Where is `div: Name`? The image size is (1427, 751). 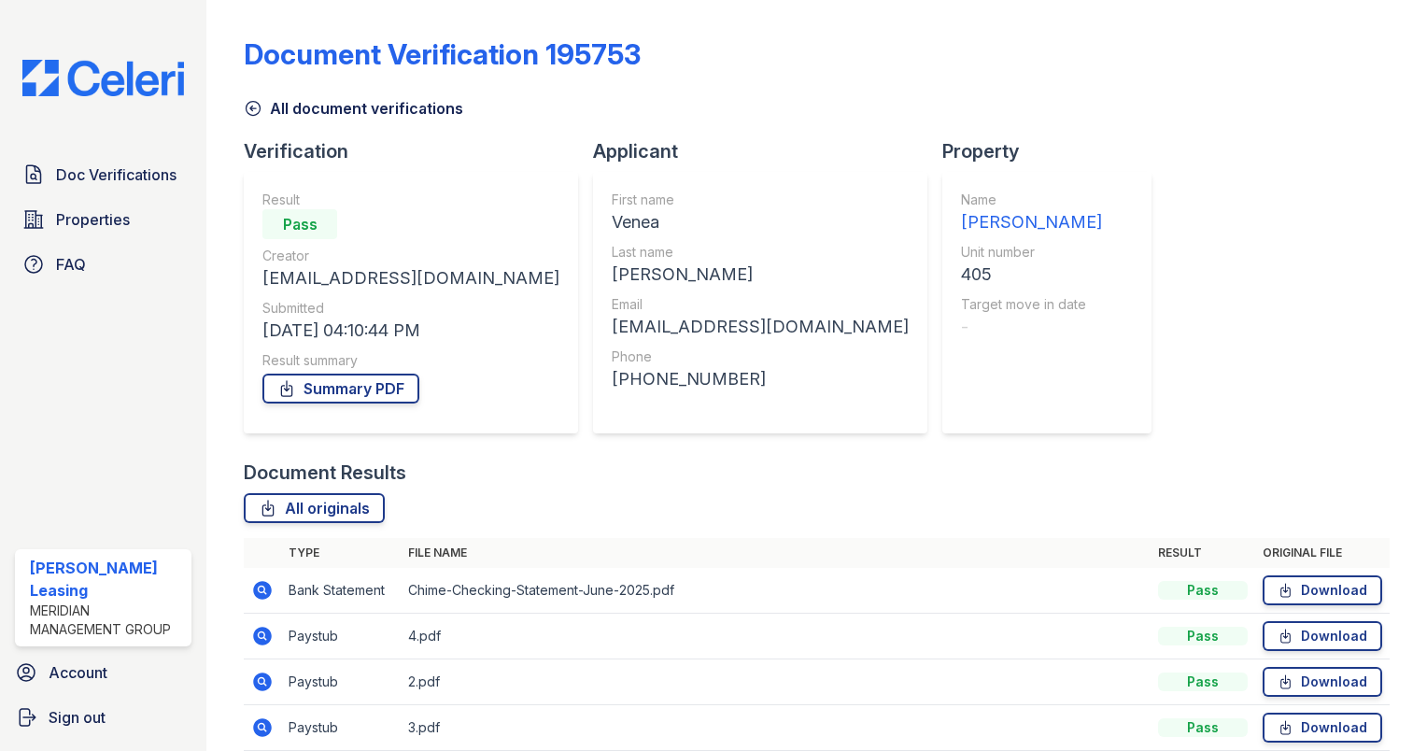 div: Name is located at coordinates (1031, 200).